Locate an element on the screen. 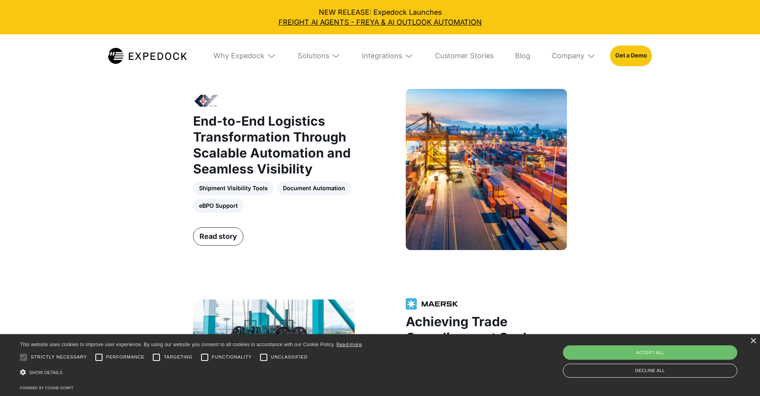  a: Read story is located at coordinates (218, 237).